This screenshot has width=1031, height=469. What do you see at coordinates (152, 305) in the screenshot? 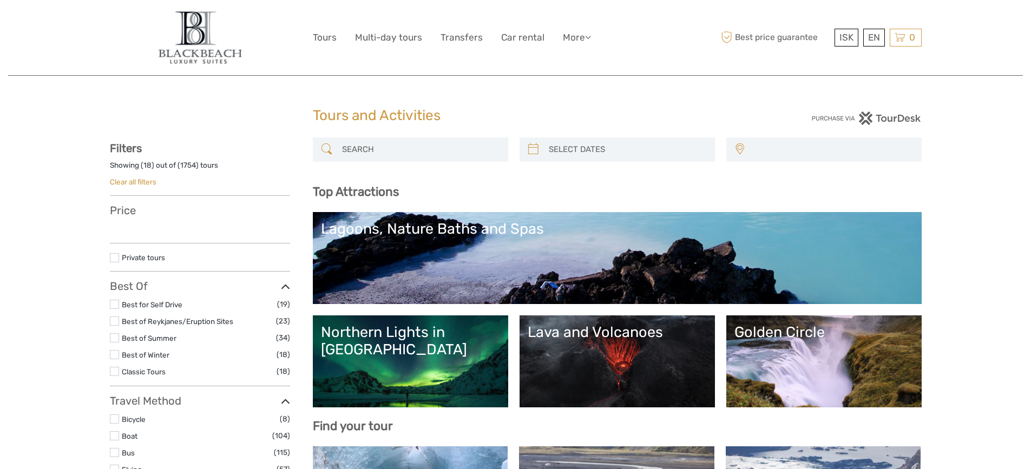
I see `a: Best for Self Drive` at bounding box center [152, 305].